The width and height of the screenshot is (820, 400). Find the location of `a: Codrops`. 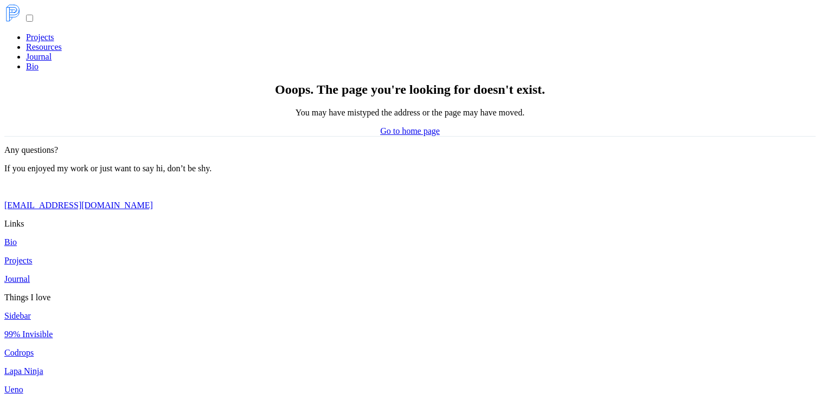

a: Codrops is located at coordinates (19, 352).